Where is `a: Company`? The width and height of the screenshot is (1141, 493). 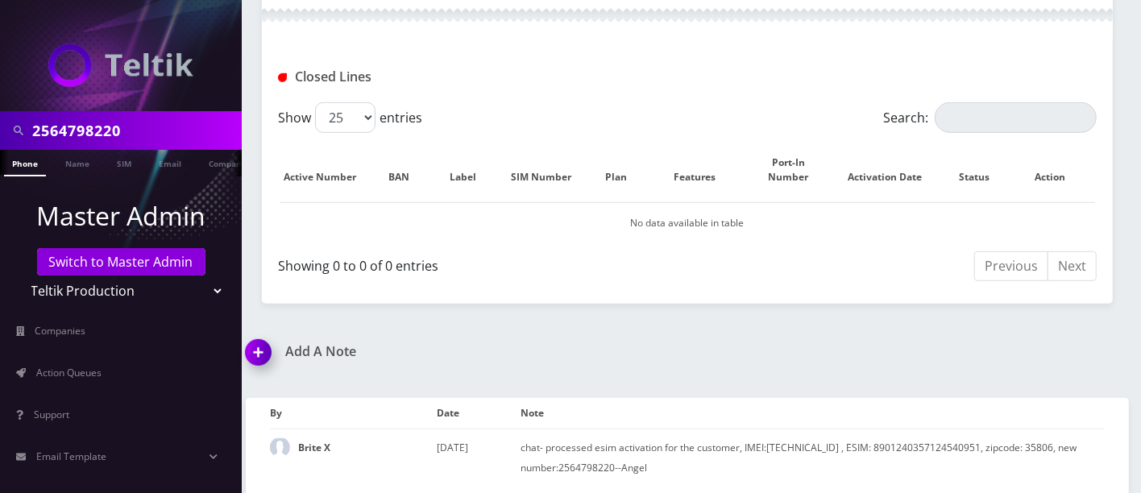
a: Company is located at coordinates (227, 162).